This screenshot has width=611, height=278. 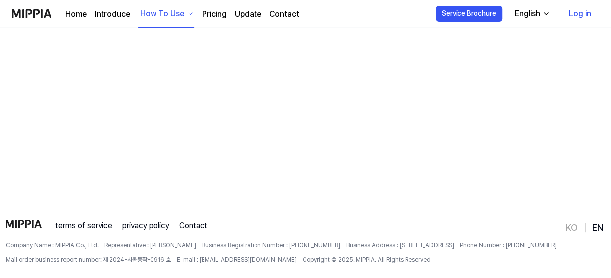 What do you see at coordinates (572, 228) in the screenshot?
I see `a: KO` at bounding box center [572, 228].